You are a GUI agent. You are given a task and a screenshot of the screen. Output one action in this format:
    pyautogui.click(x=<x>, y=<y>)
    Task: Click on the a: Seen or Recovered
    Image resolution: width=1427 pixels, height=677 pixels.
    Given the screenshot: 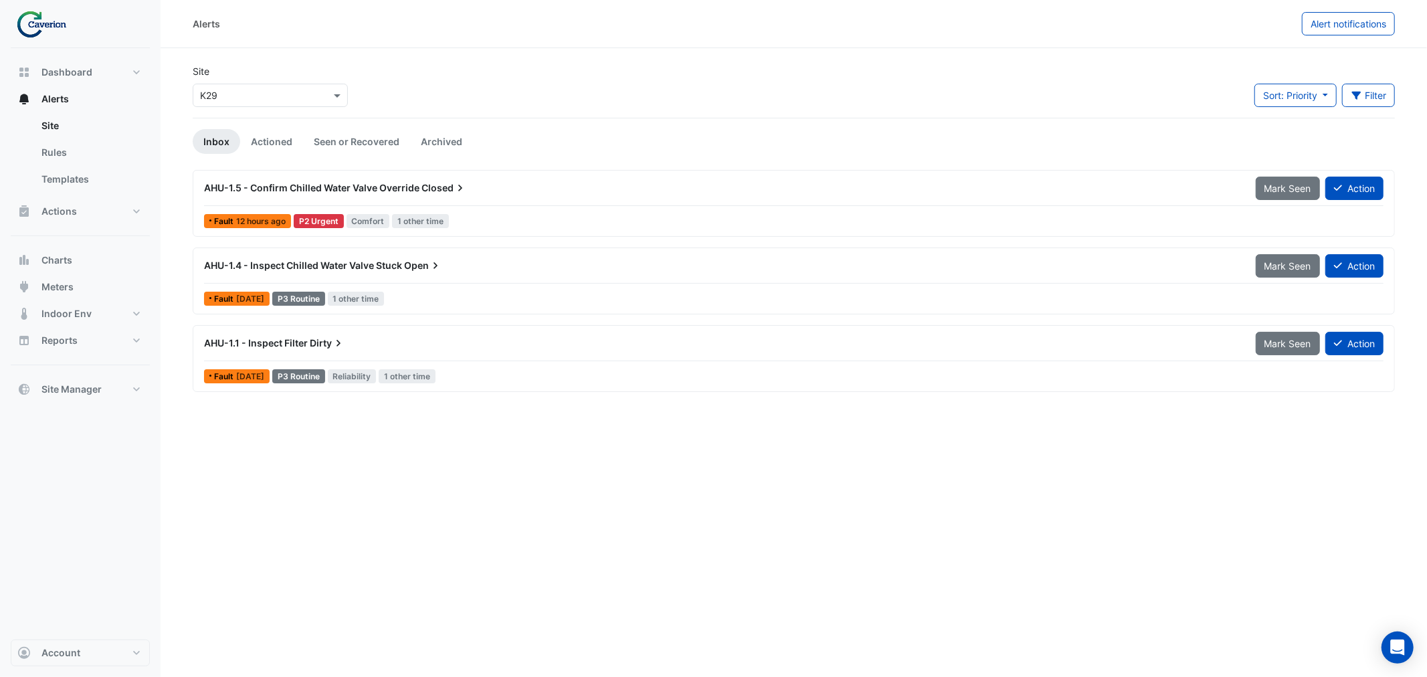 What is the action you would take?
    pyautogui.click(x=357, y=141)
    